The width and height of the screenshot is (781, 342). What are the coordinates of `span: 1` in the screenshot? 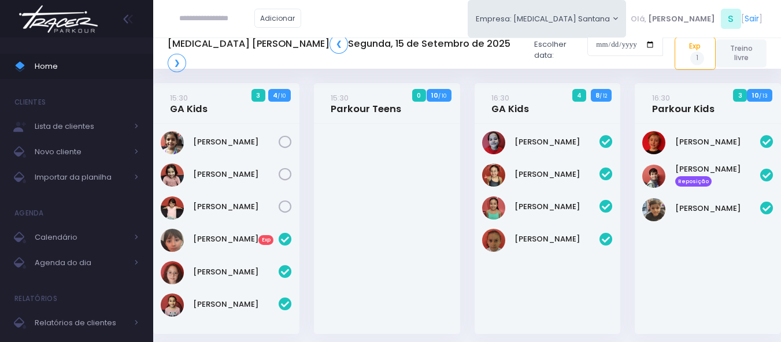 It's located at (697, 58).